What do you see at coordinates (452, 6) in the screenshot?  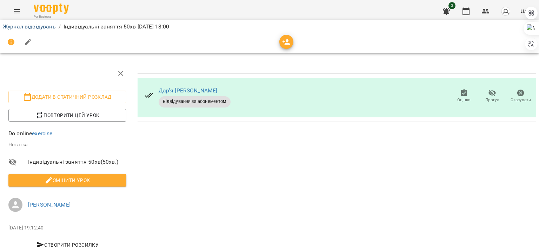 I see `span: 3` at bounding box center [452, 6].